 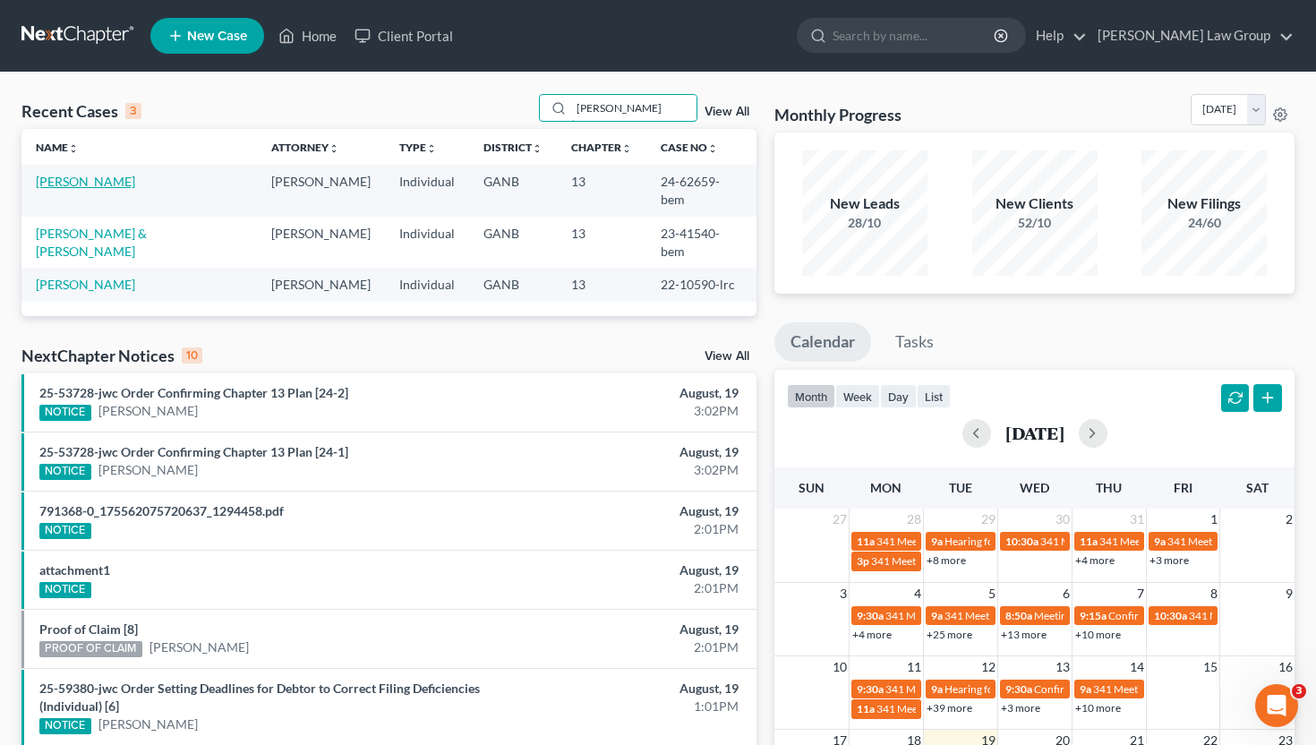 I want to click on span: 12, so click(x=989, y=667).